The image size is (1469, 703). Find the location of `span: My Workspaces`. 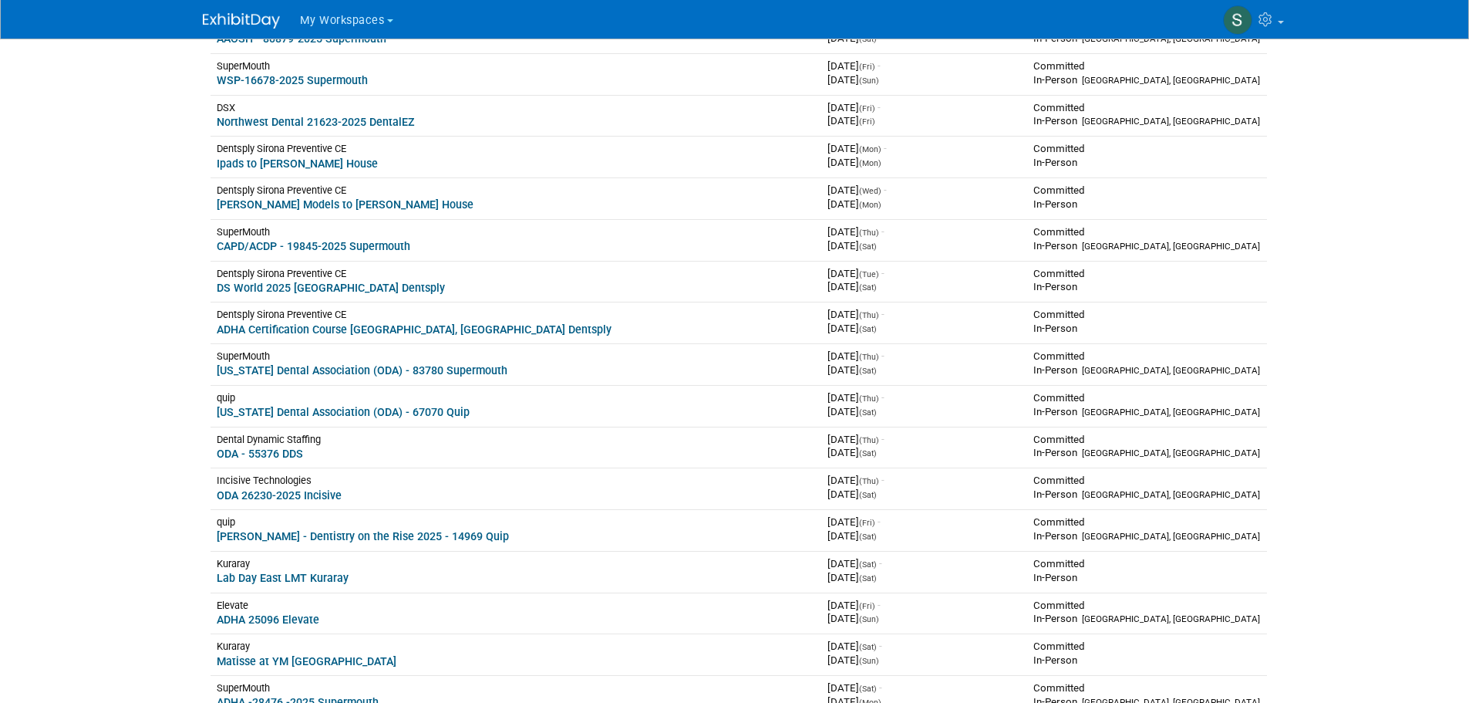

span: My Workspaces is located at coordinates (342, 20).